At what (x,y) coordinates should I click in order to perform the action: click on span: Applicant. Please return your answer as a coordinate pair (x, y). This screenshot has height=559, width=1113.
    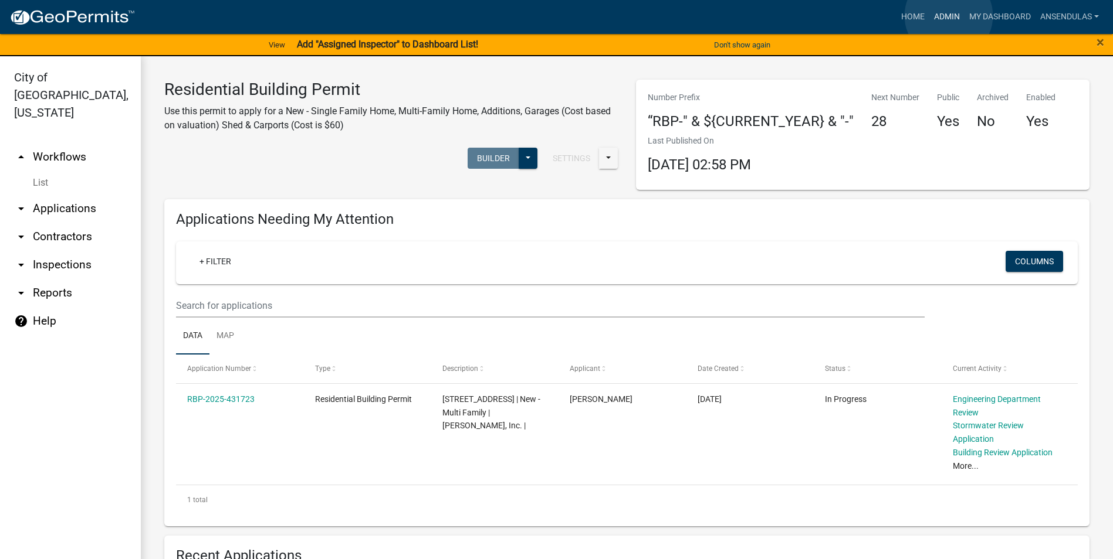
    Looking at the image, I should click on (585, 369).